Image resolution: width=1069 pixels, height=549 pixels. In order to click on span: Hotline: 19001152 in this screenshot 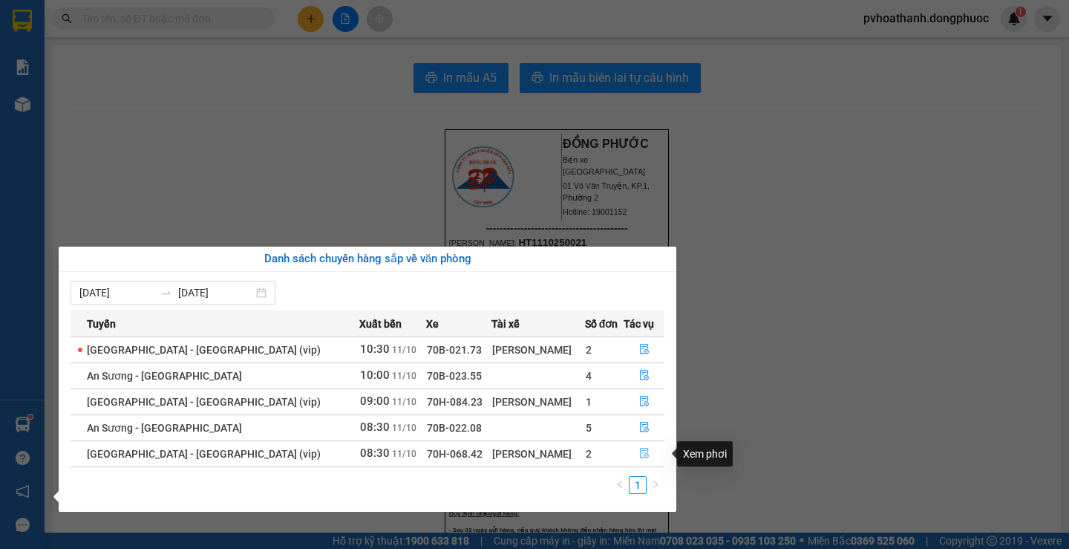, I will do `click(149, 71)`.